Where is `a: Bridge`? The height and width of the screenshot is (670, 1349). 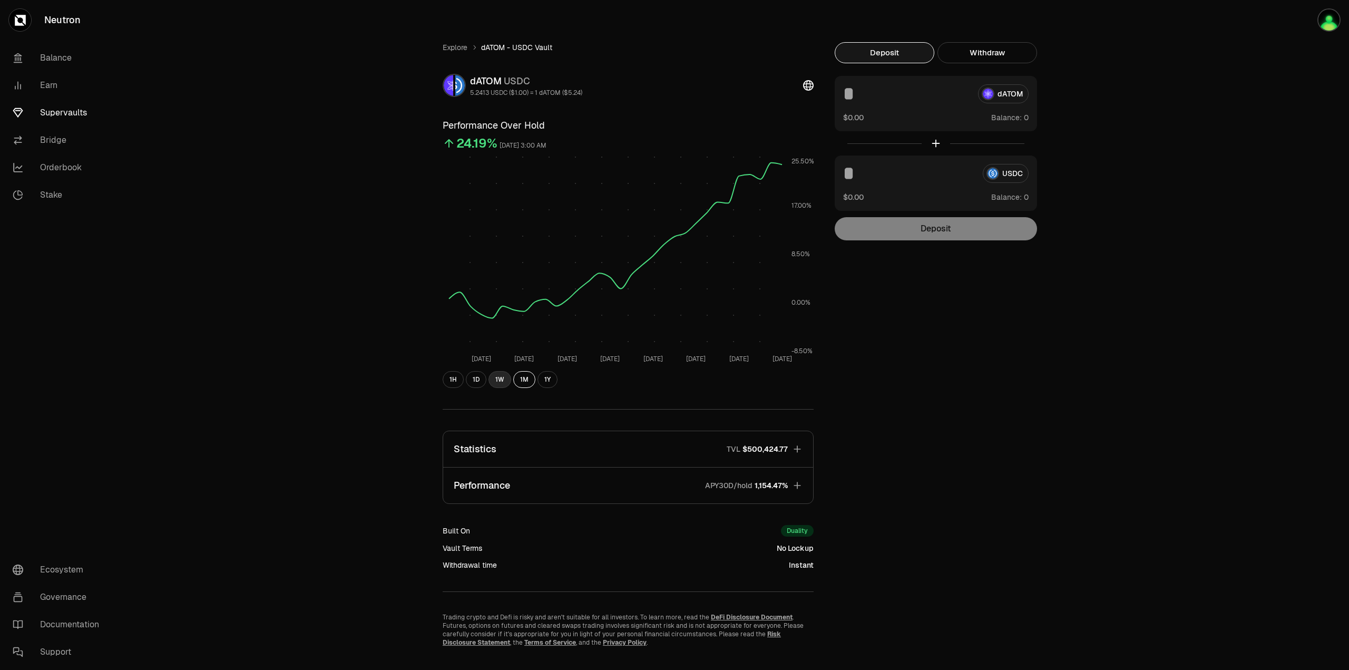
a: Bridge is located at coordinates (59, 140).